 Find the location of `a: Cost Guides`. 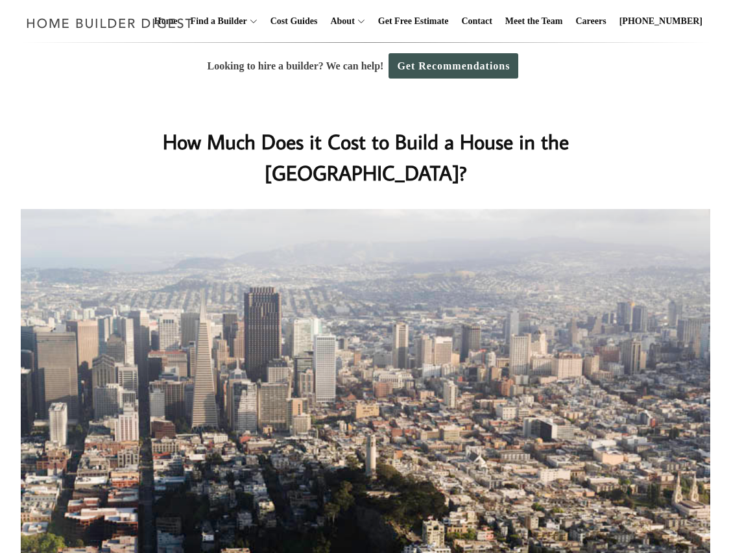

a: Cost Guides is located at coordinates (294, 21).